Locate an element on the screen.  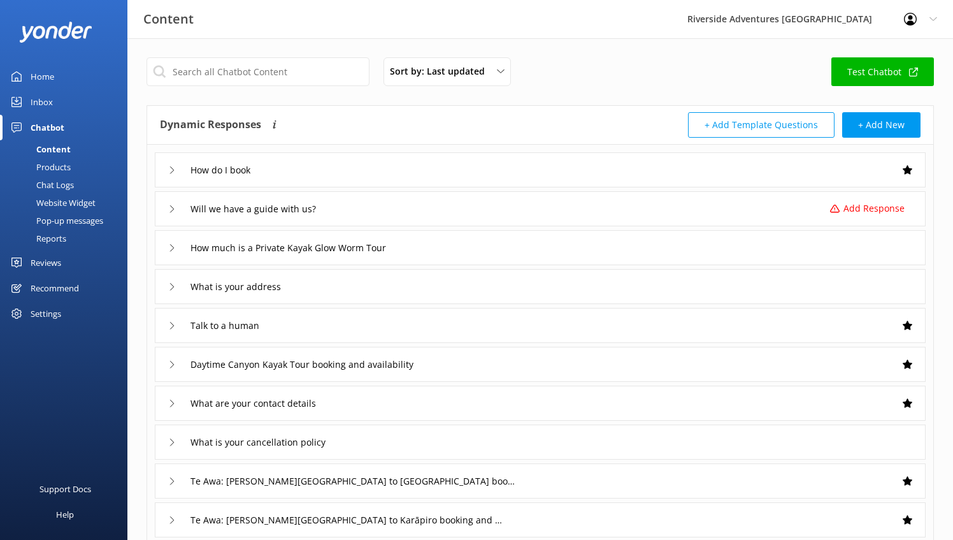
a: Reports is located at coordinates (68, 238).